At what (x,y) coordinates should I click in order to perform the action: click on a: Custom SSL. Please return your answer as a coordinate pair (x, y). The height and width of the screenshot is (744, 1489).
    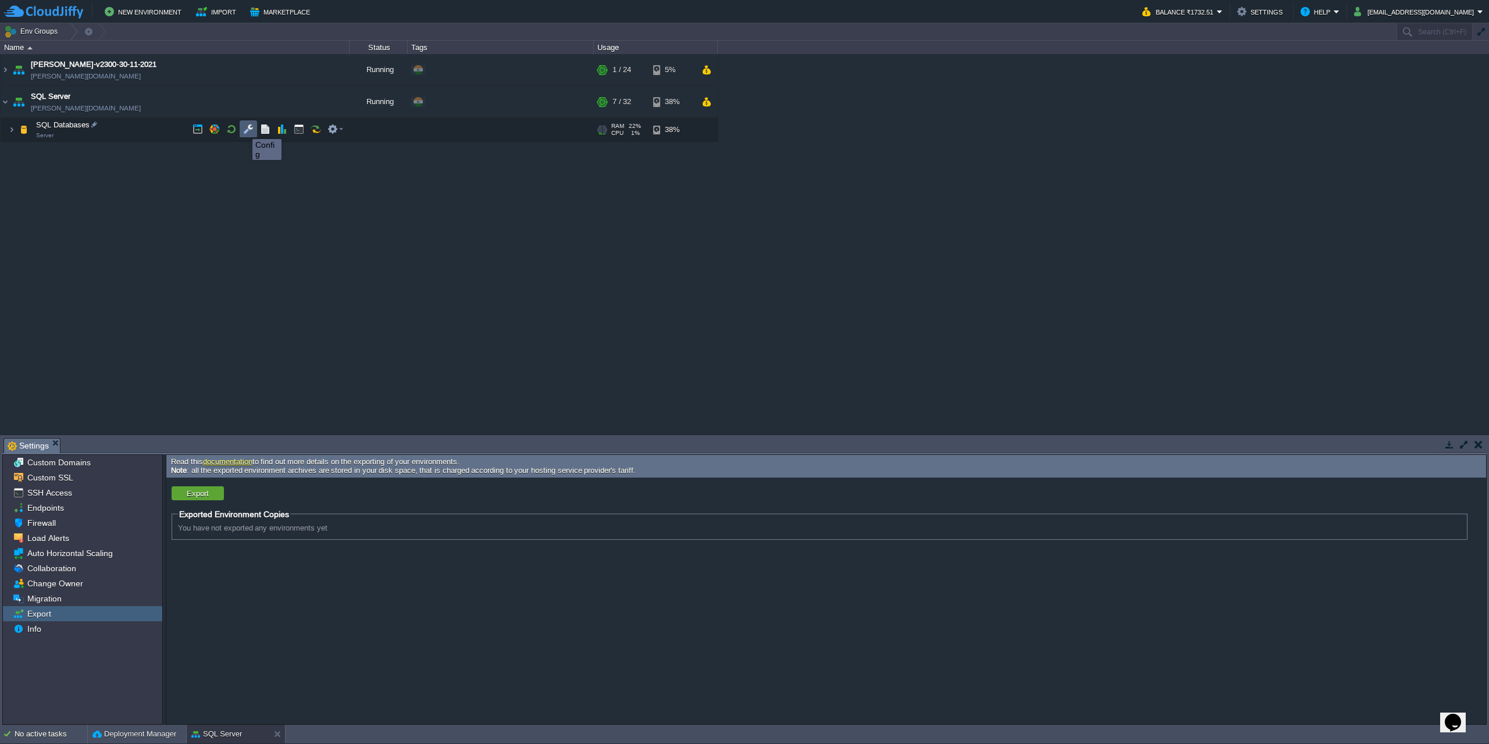
    Looking at the image, I should click on (50, 477).